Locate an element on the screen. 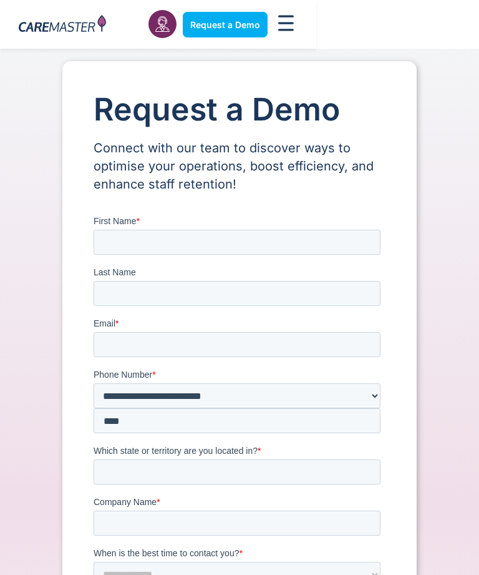 The image size is (479, 575). span: Request a Demo is located at coordinates (225, 24).